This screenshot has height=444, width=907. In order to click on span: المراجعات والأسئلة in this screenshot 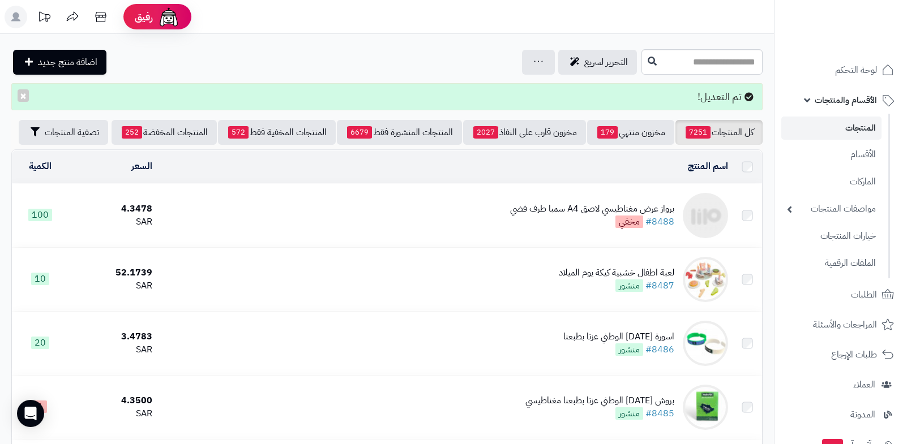, I will do `click(845, 325)`.